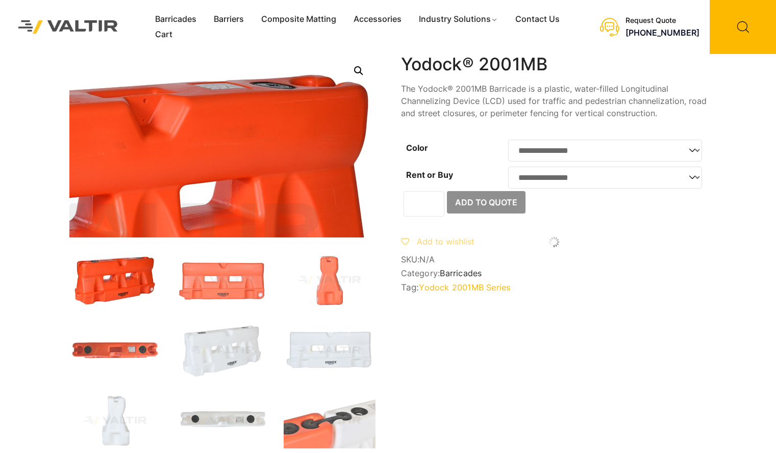  Describe the element at coordinates (486, 202) in the screenshot. I see `button: Add to Quote` at that location.